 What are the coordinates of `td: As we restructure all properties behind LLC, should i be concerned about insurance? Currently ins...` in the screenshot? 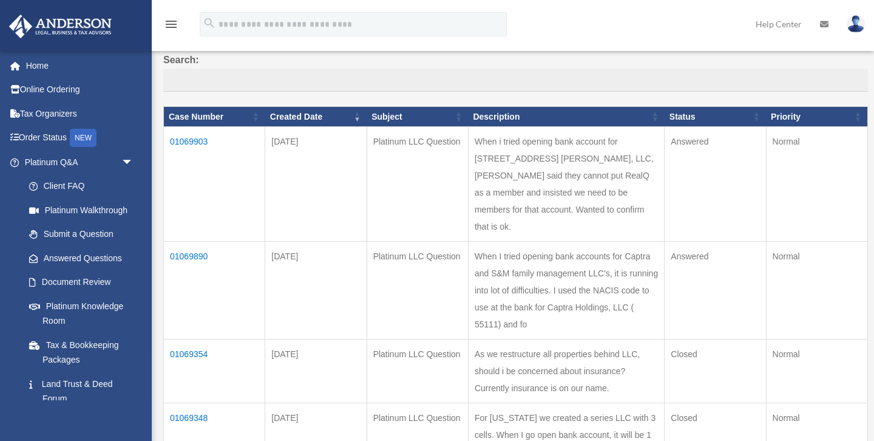 It's located at (566, 371).